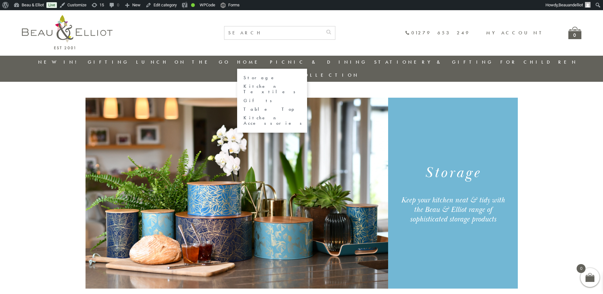  What do you see at coordinates (272, 89) in the screenshot?
I see `a: Kitchen Textiles` at bounding box center [272, 89].